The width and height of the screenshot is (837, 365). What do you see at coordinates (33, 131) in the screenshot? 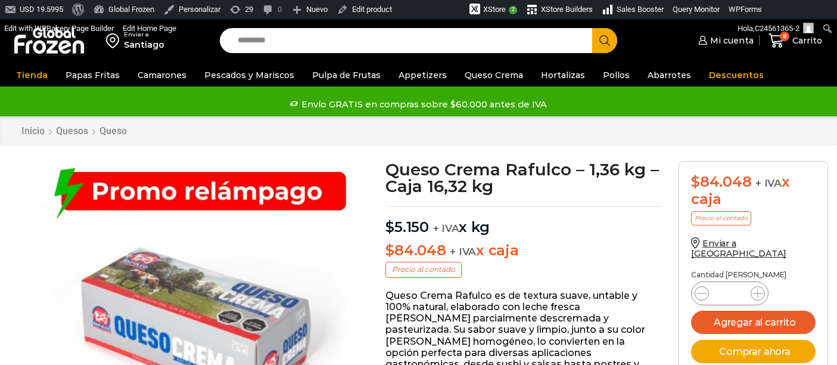
I see `a: Inicio` at bounding box center [33, 131].